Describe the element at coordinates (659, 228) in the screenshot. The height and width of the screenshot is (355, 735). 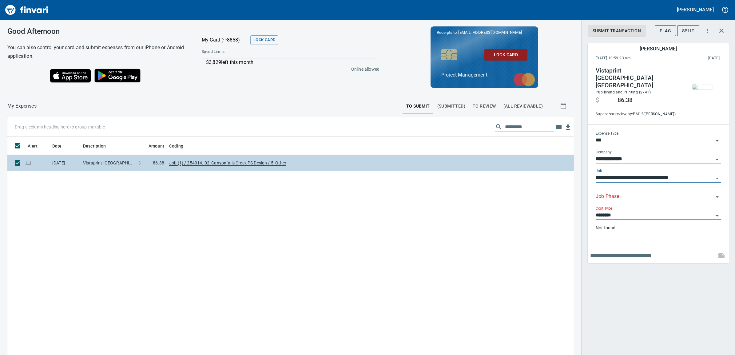
I see `p: Not found` at that location.